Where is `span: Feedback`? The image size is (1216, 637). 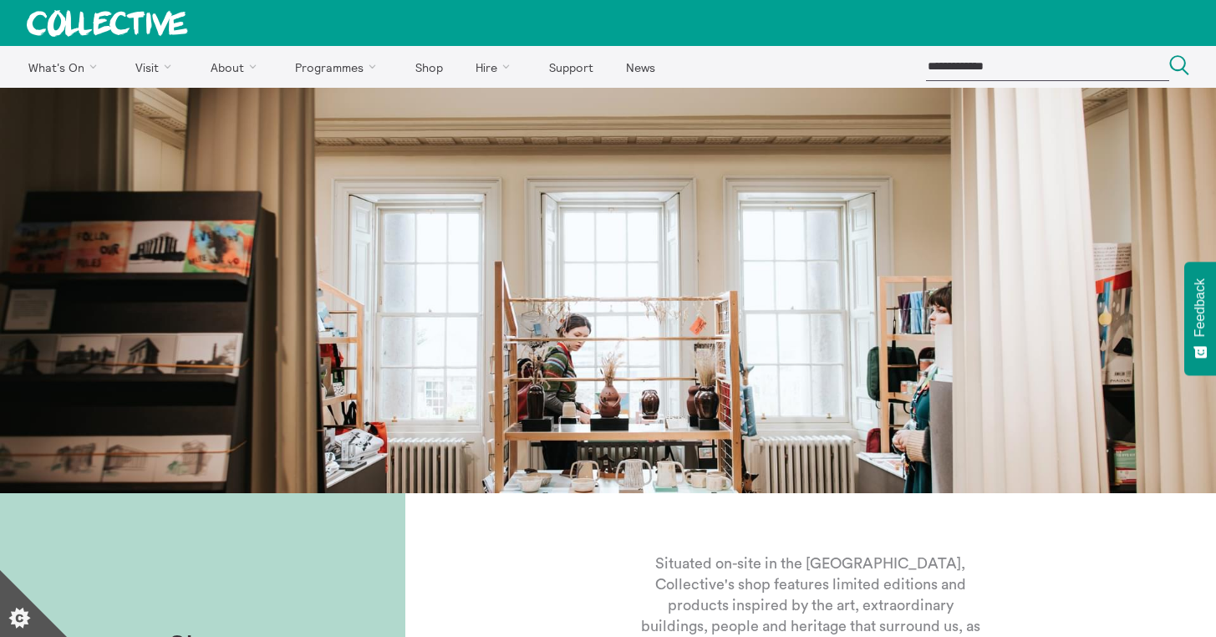
span: Feedback is located at coordinates (1200, 308).